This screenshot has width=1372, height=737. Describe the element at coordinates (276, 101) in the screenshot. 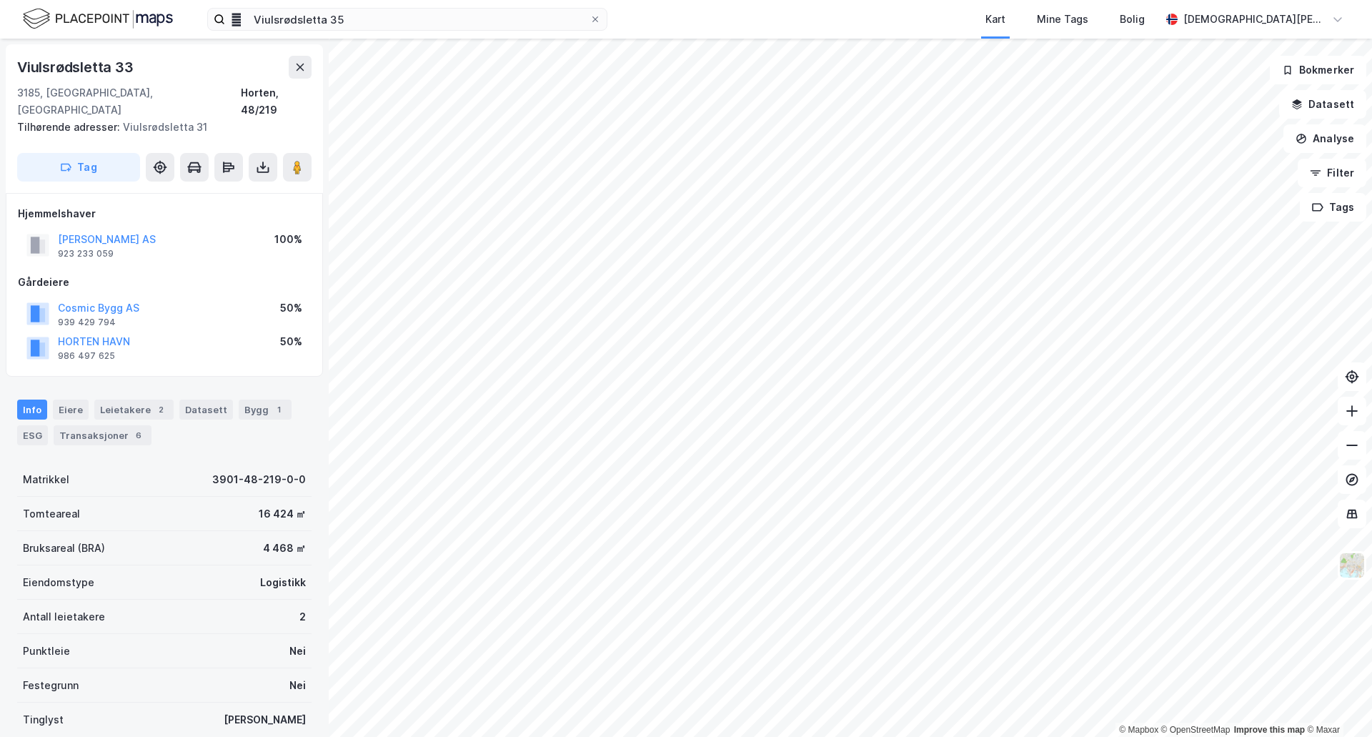

I see `div: Horten, 48/219` at that location.